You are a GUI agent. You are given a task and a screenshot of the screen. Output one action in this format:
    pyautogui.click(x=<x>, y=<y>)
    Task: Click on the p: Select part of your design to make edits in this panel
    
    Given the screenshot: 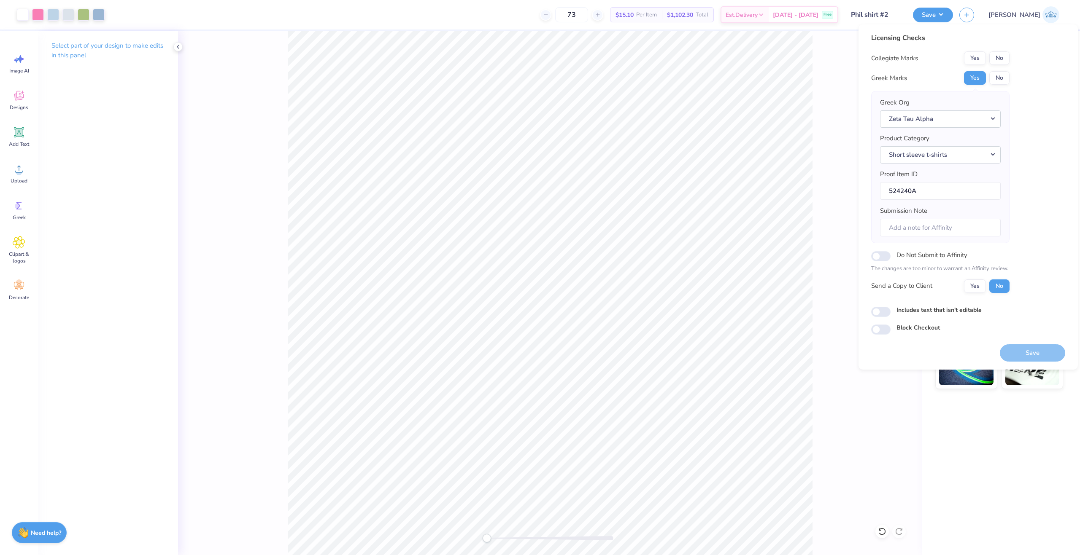 What is the action you would take?
    pyautogui.click(x=108, y=51)
    